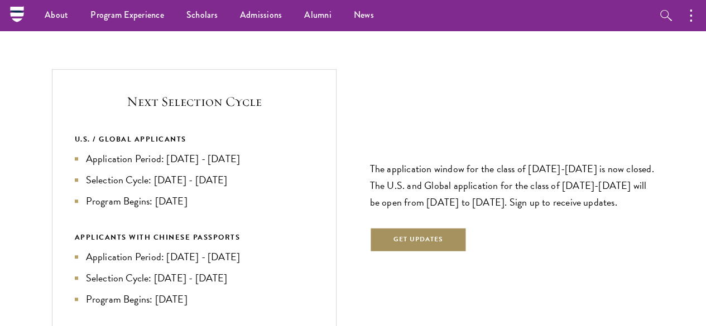 The width and height of the screenshot is (706, 326). Describe the element at coordinates (194, 139) in the screenshot. I see `div: U.S. / GLOBAL APPLICANTS` at that location.